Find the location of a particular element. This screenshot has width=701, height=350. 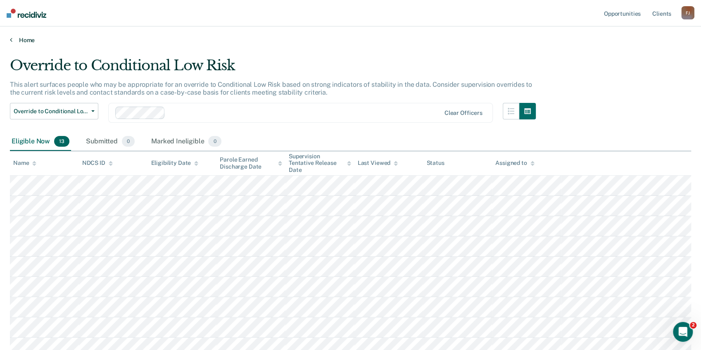

div: NDCS ID is located at coordinates (98, 163).